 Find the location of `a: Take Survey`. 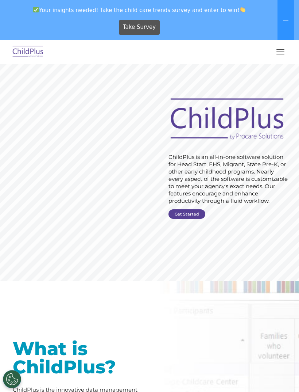

a: Take Survey is located at coordinates (139, 27).